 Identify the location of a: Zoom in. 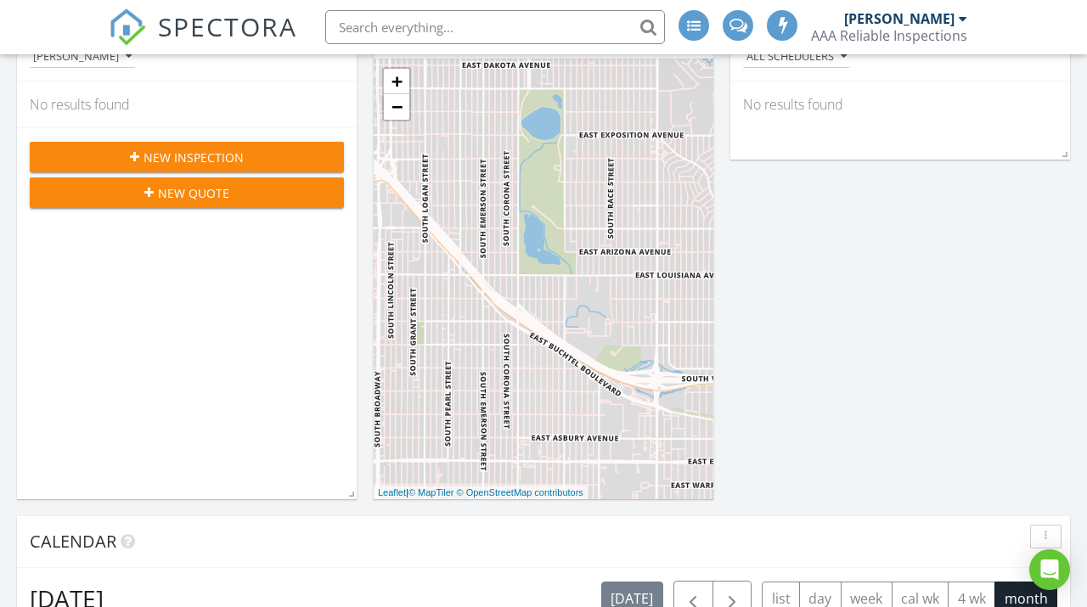
(396, 82).